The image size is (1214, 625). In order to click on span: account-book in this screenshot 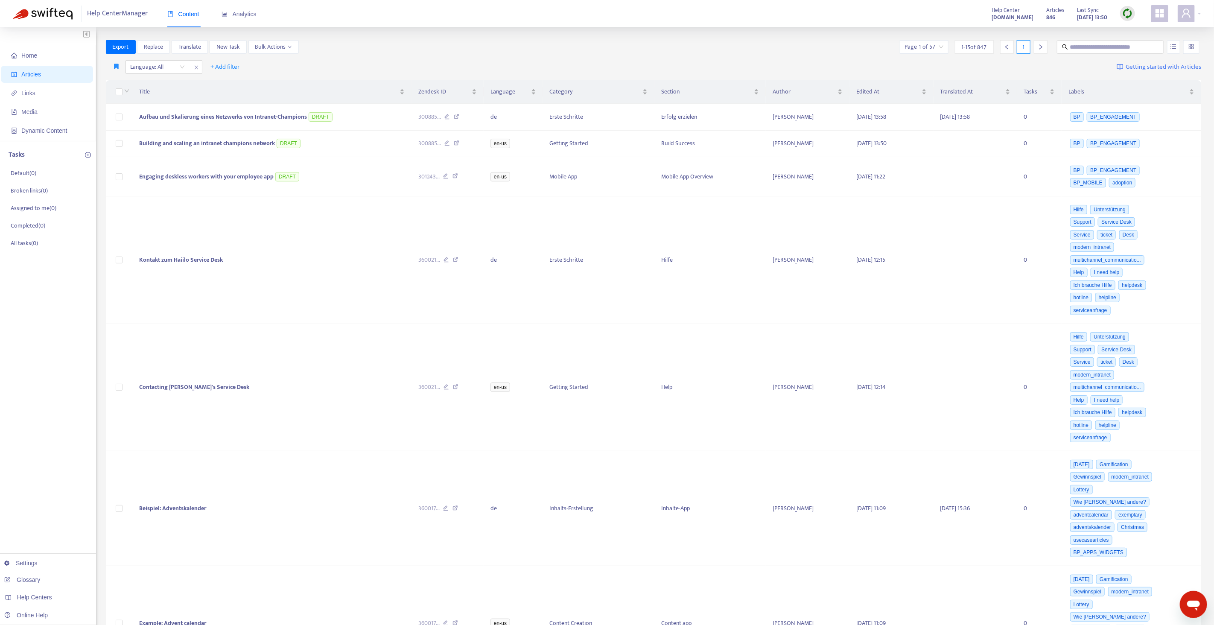, I will do `click(14, 74)`.